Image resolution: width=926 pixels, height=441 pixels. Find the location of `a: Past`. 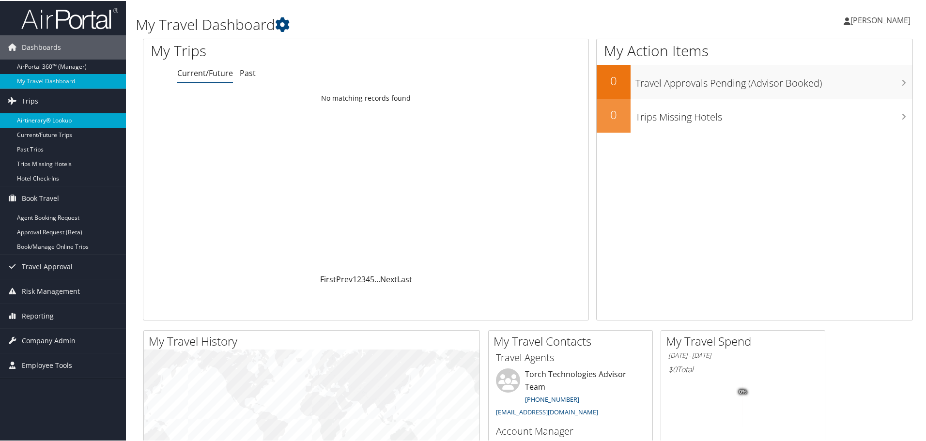

a: Past is located at coordinates (248, 72).